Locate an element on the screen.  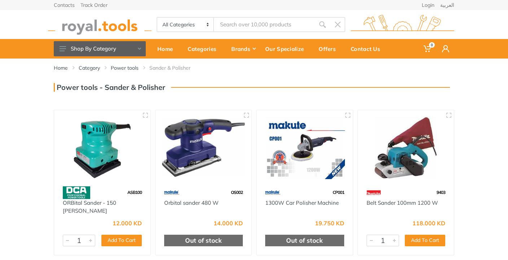
img: Royal Tools - 1300W Car Polisher Machine is located at coordinates (305, 148).